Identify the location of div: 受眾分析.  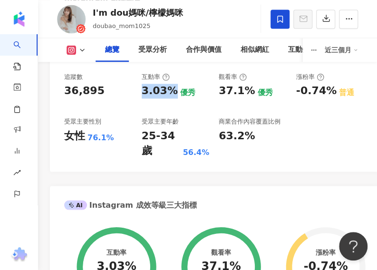
(153, 50).